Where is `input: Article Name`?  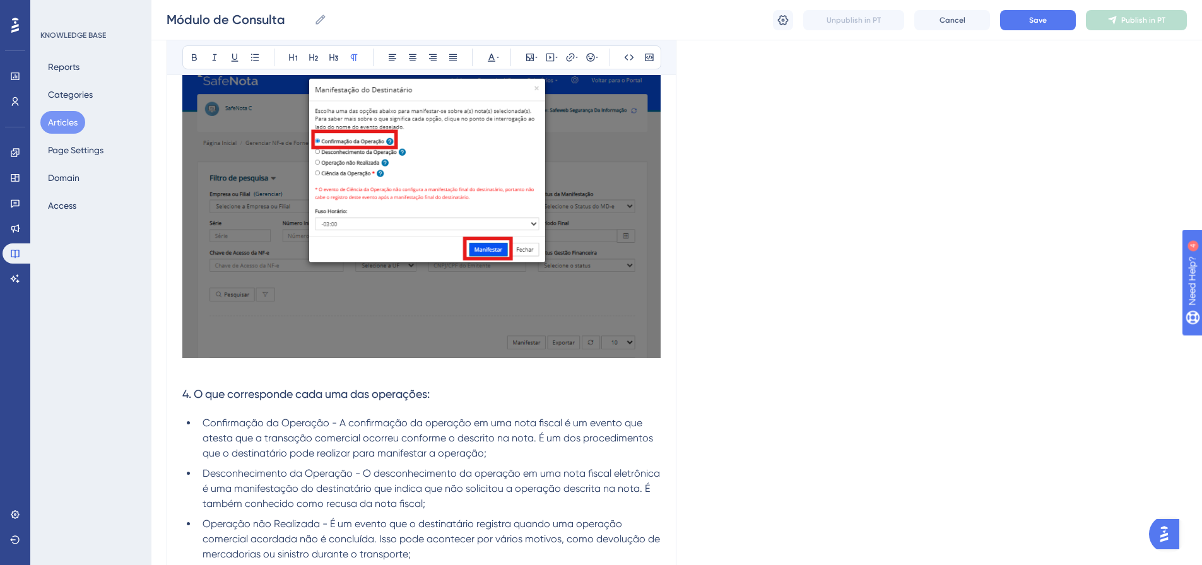 input: Article Name is located at coordinates (238, 20).